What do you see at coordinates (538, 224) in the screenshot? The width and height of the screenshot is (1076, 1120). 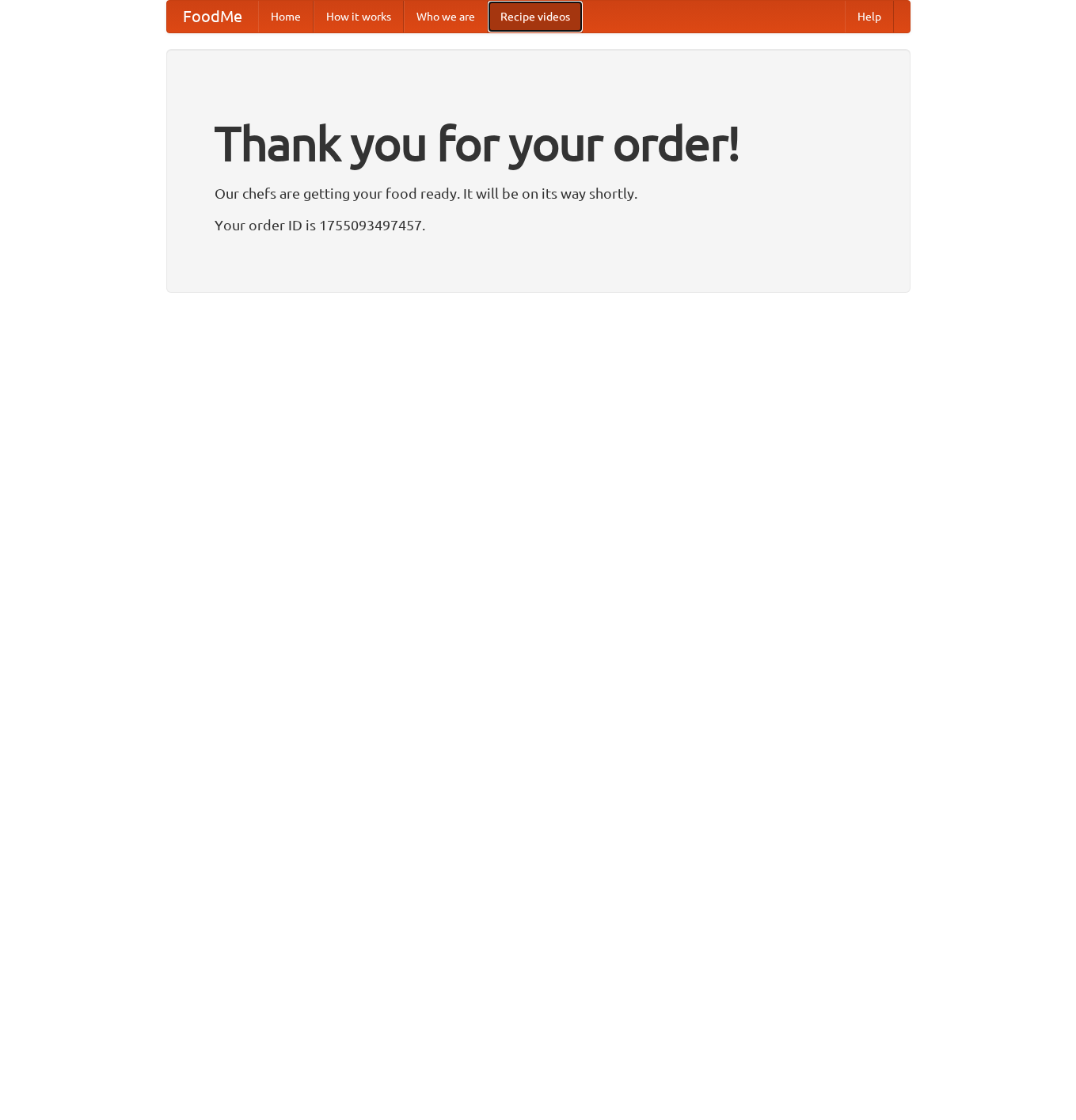 I see `p: Your order ID is 1755093497457.` at bounding box center [538, 224].